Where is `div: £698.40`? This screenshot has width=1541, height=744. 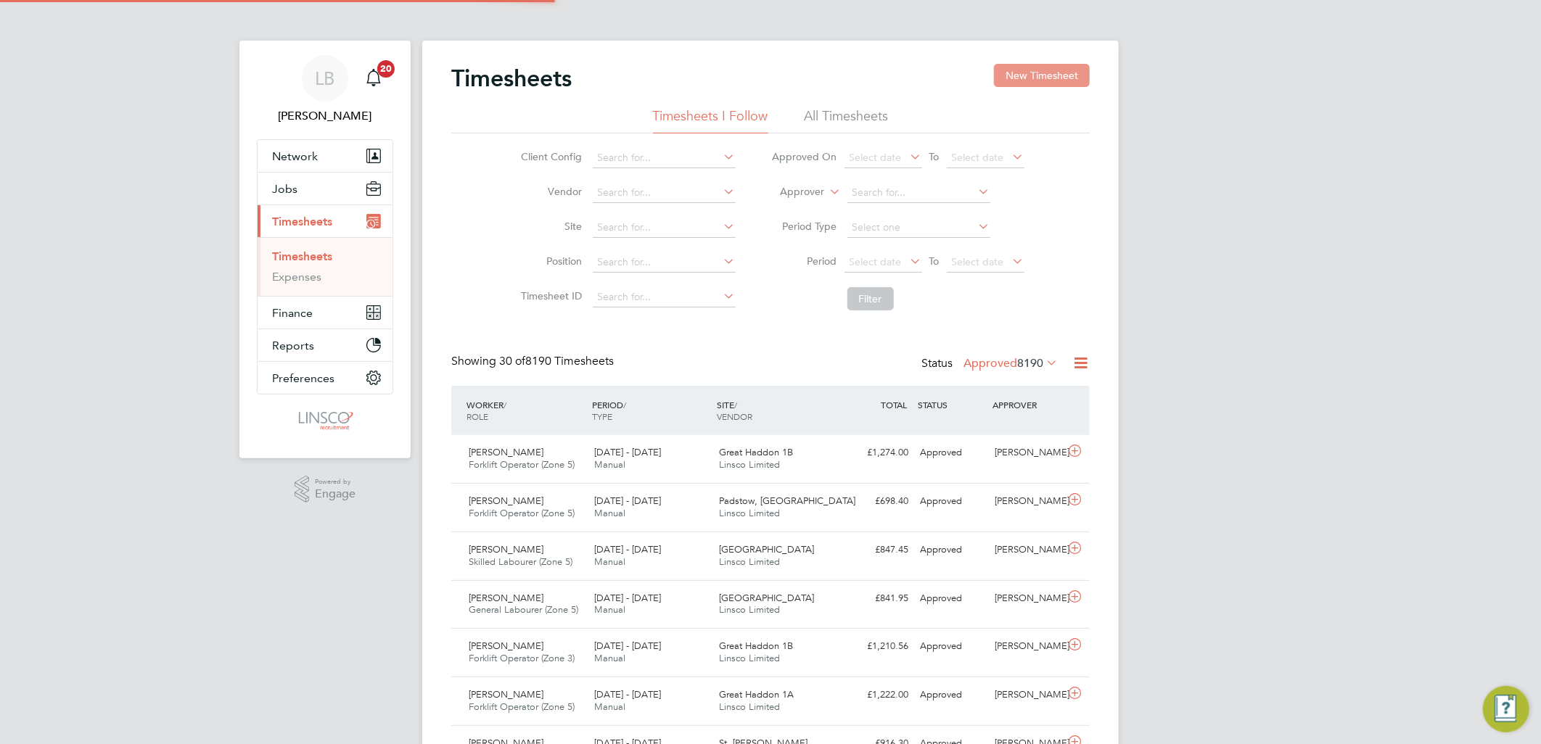
div: £698.40 is located at coordinates (876, 501).